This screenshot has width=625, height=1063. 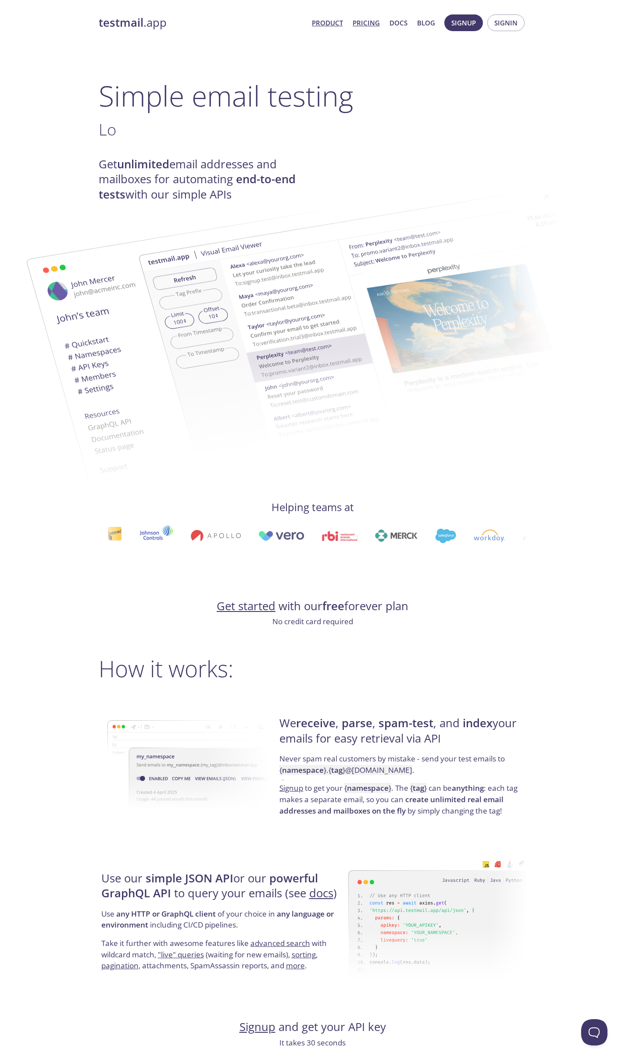 What do you see at coordinates (313, 606) in the screenshot?
I see `h4: with our forever plan` at bounding box center [313, 606].